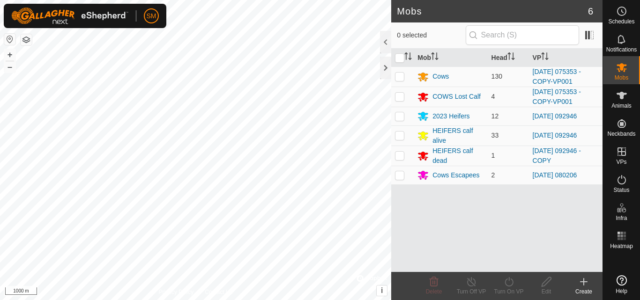 The width and height of the screenshot is (640, 300). I want to click on span: 130, so click(497, 76).